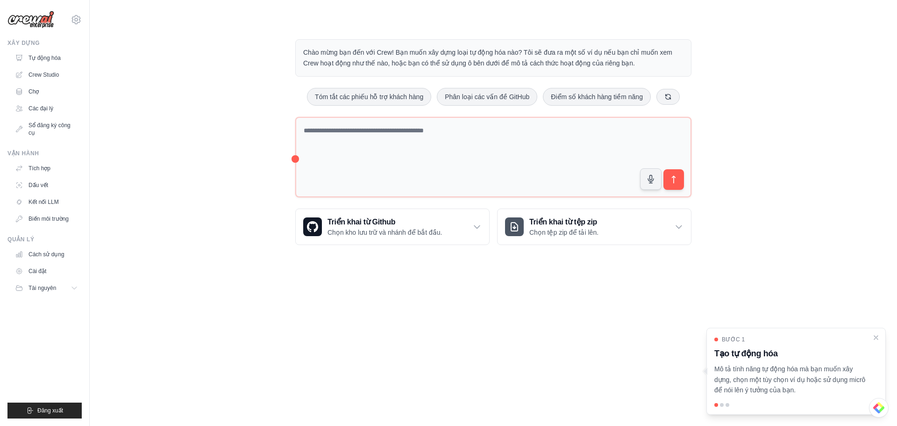 The image size is (897, 426). What do you see at coordinates (487, 97) in the screenshot?
I see `font: Phân loại các vấn đề GitHub` at bounding box center [487, 97].